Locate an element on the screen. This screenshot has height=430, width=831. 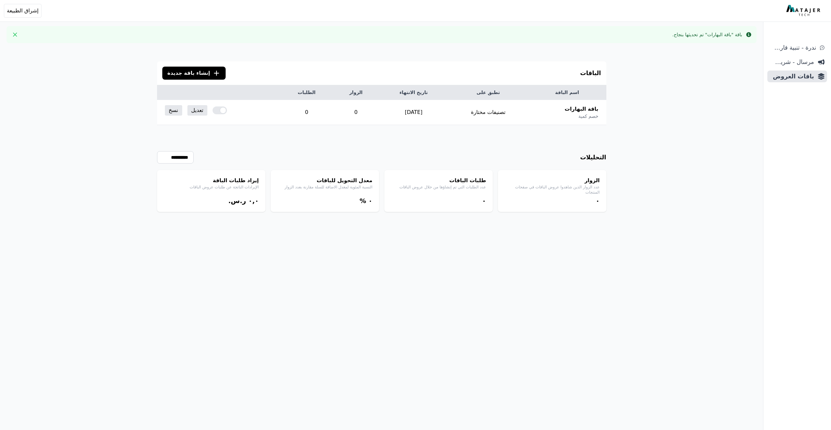
h3: الباقات is located at coordinates (591, 73).